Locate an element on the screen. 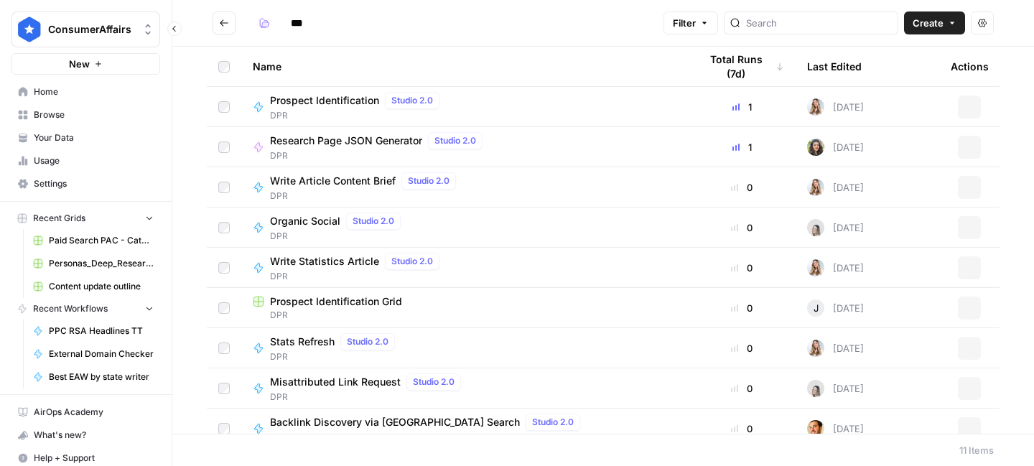 The height and width of the screenshot is (466, 1034). a: Stats RefreshStudio 2.0DPR is located at coordinates (465, 348).